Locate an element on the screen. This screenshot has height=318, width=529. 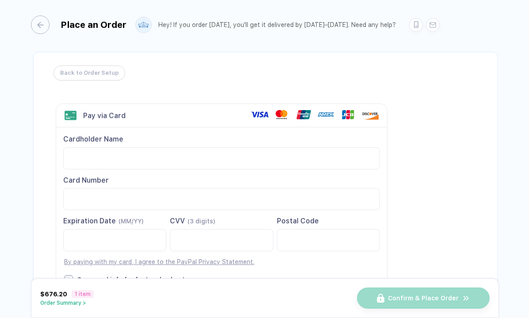
div: Card Number is located at coordinates (222, 180).